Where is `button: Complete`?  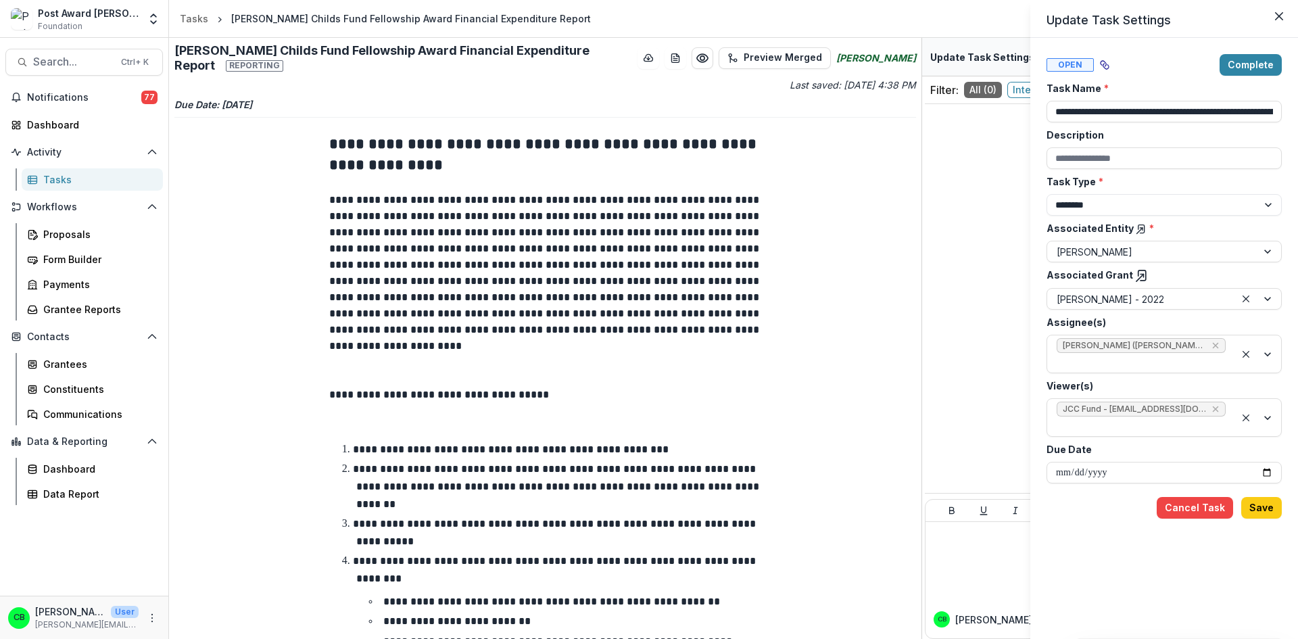 button: Complete is located at coordinates (1251, 65).